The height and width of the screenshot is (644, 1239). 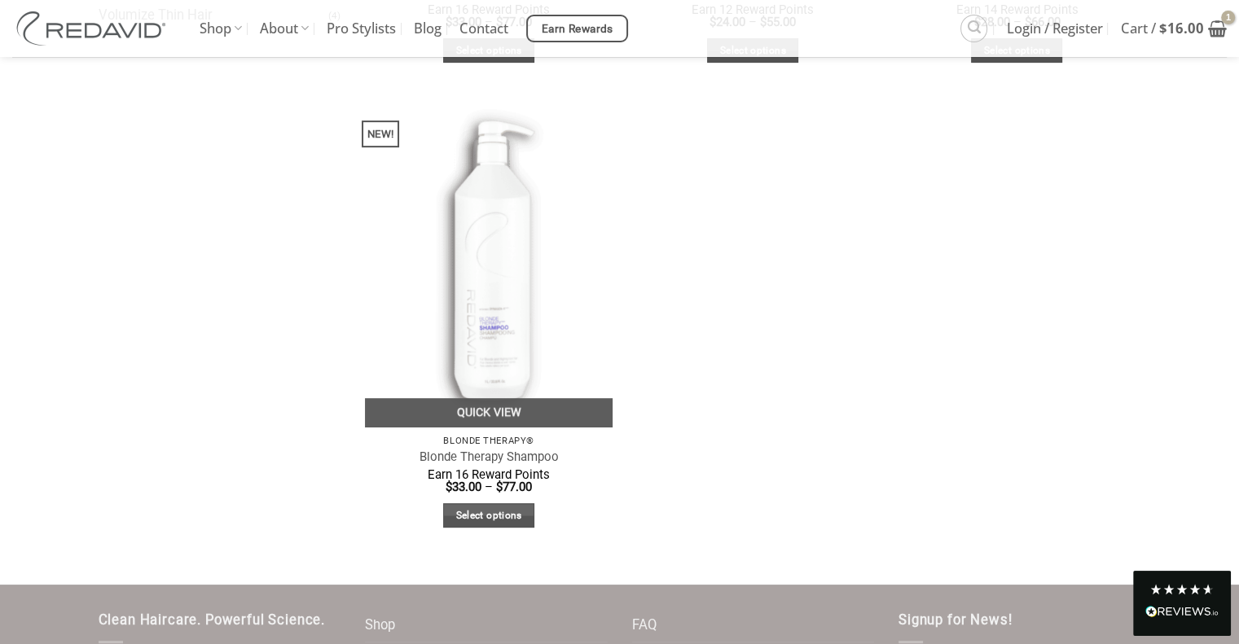 What do you see at coordinates (94, 29) in the screenshot?
I see `img: REDAVID Salon Products | United States` at bounding box center [94, 29].